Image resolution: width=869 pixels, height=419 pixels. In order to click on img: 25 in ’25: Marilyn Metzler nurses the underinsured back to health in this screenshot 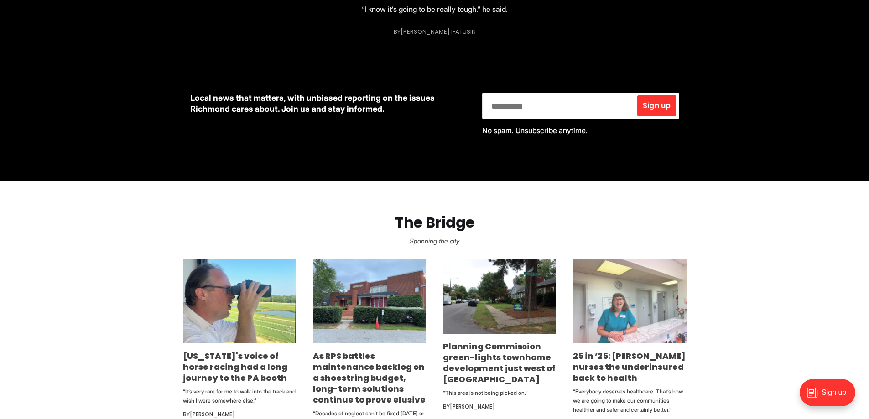, I will do `click(629, 301)`.